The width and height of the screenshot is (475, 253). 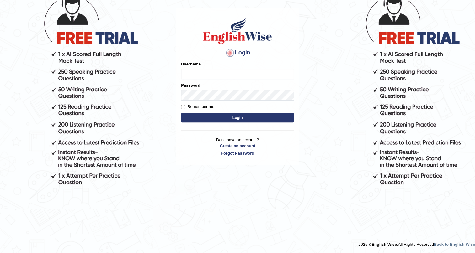 I want to click on strong: English Wise., so click(x=384, y=245).